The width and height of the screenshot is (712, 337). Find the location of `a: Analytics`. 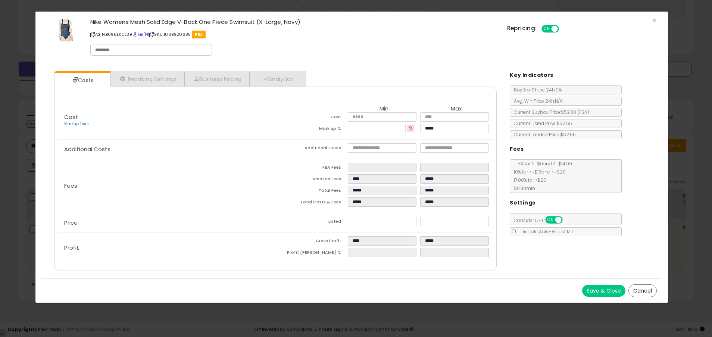

a: Analytics is located at coordinates (277, 79).